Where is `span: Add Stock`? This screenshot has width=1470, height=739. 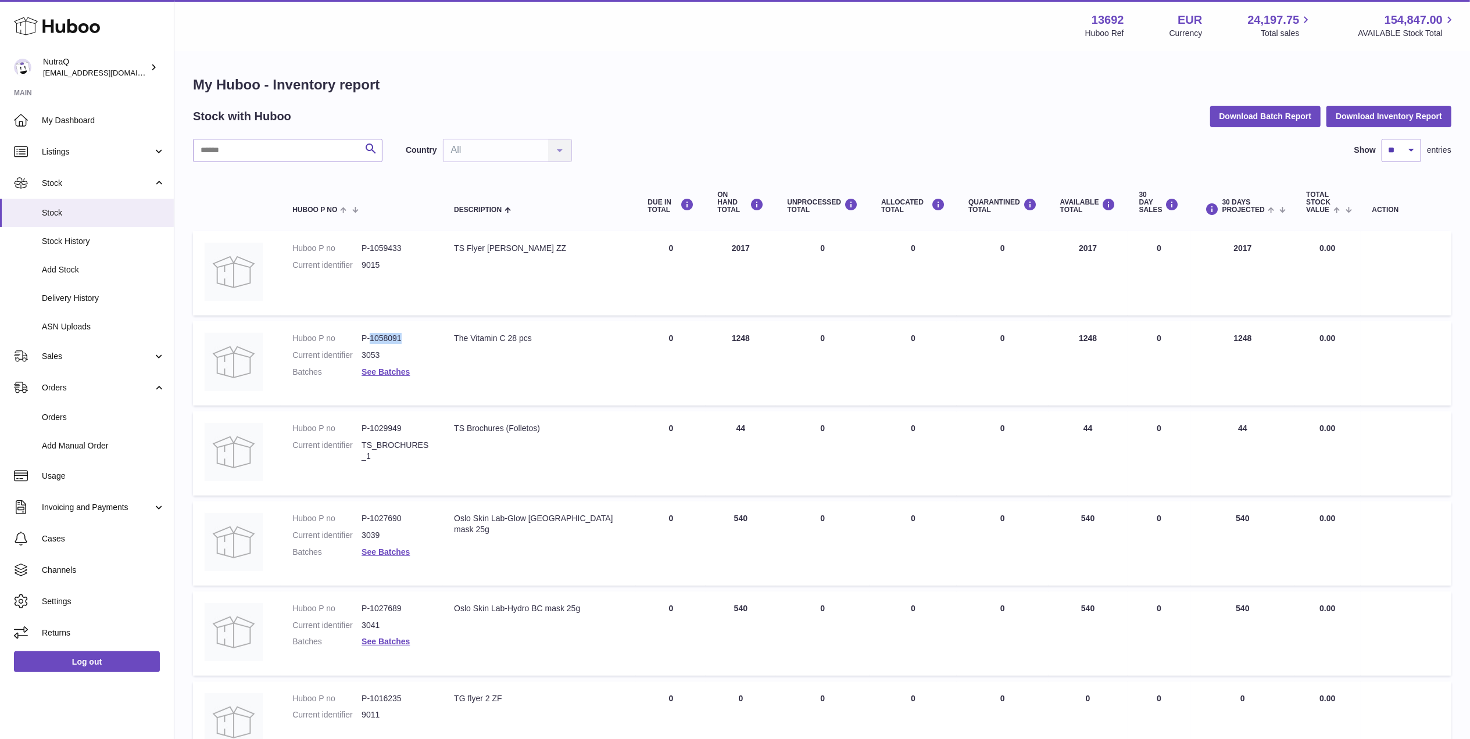
span: Add Stock is located at coordinates (103, 270).